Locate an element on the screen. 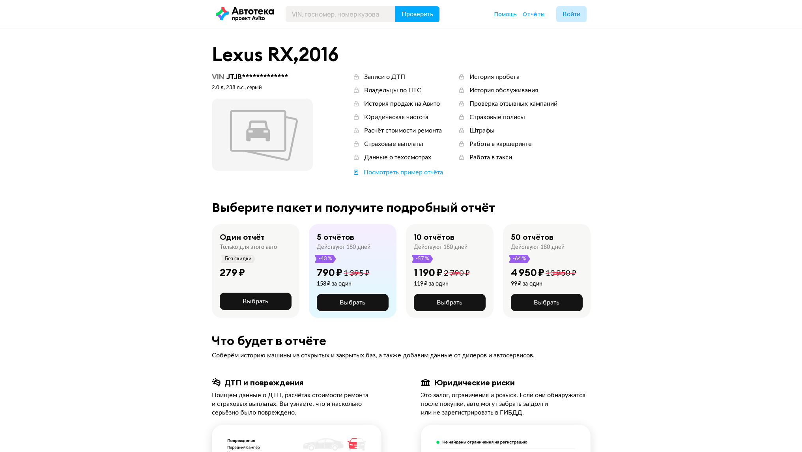 The width and height of the screenshot is (802, 452). span: 1 395 ₽ is located at coordinates (357, 274).